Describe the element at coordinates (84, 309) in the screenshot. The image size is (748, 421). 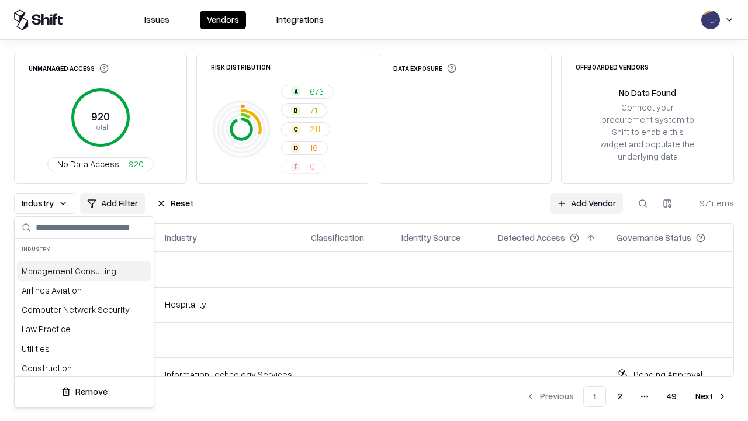
I see `div: Computer Network Security` at that location.